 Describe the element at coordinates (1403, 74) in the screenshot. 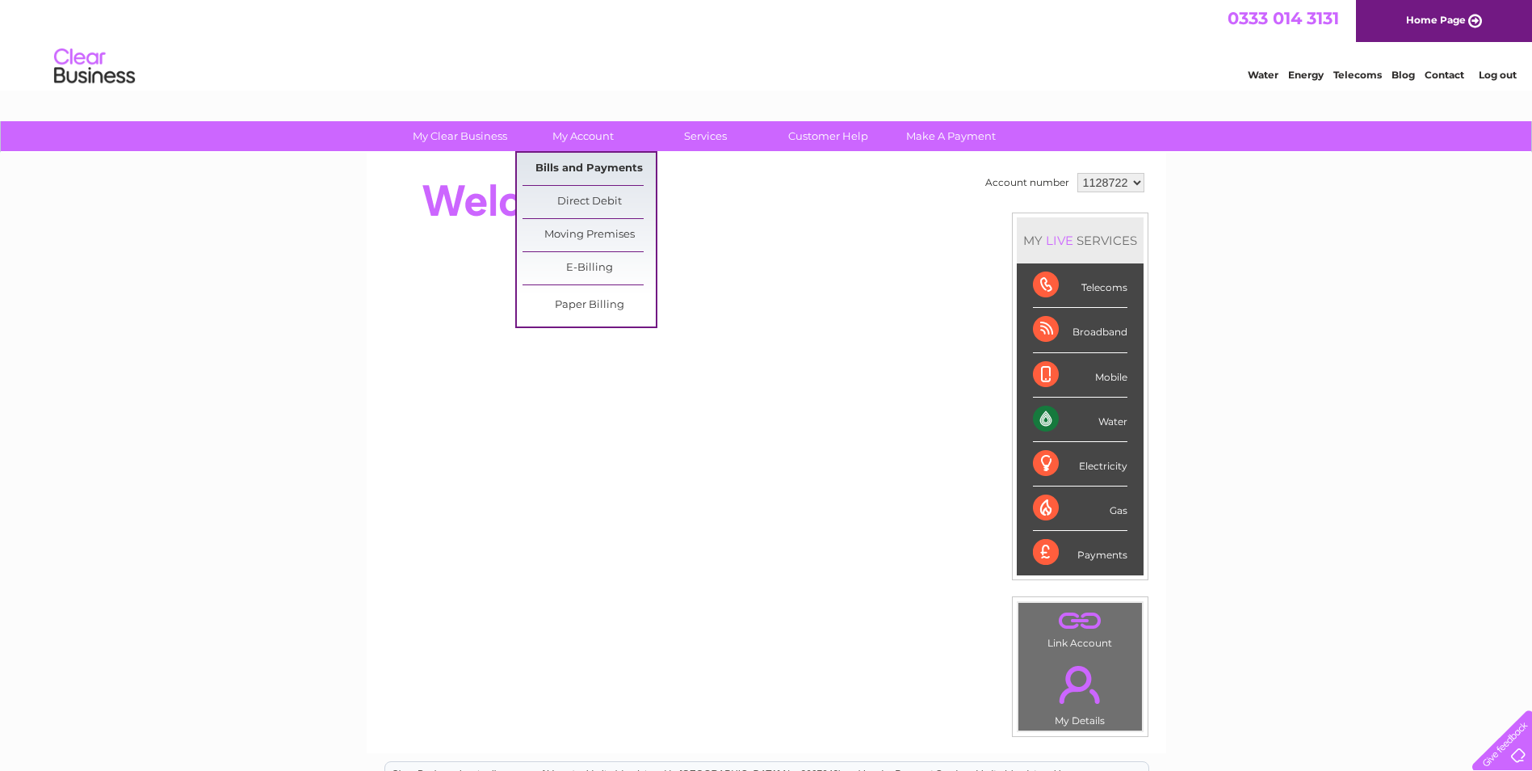

I see `a: Blog` at that location.